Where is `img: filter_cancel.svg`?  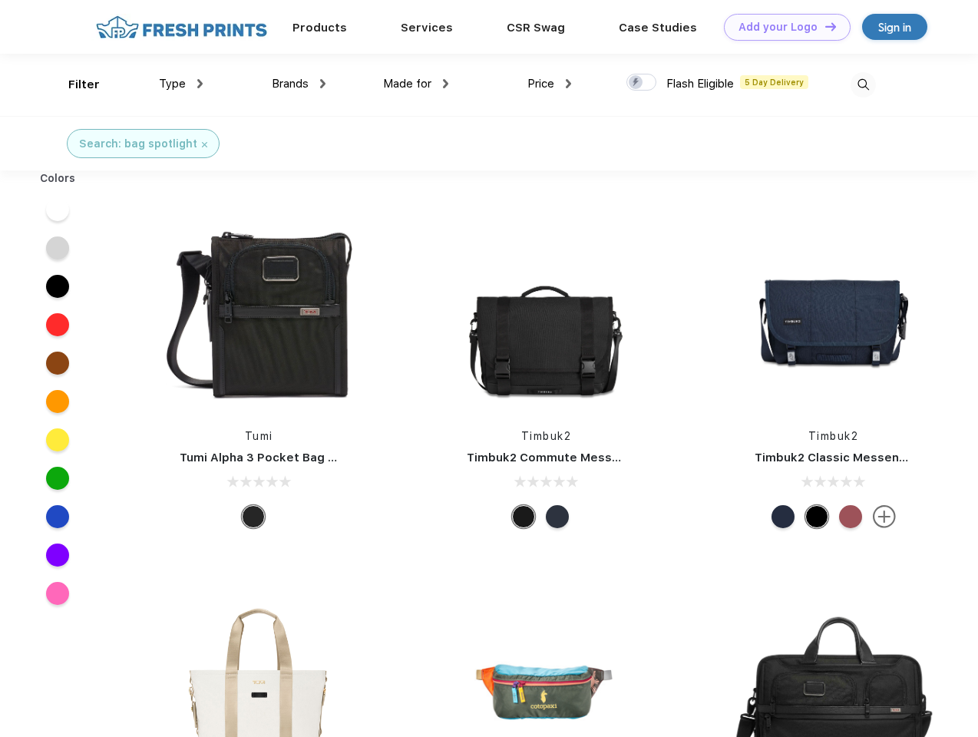 img: filter_cancel.svg is located at coordinates (204, 144).